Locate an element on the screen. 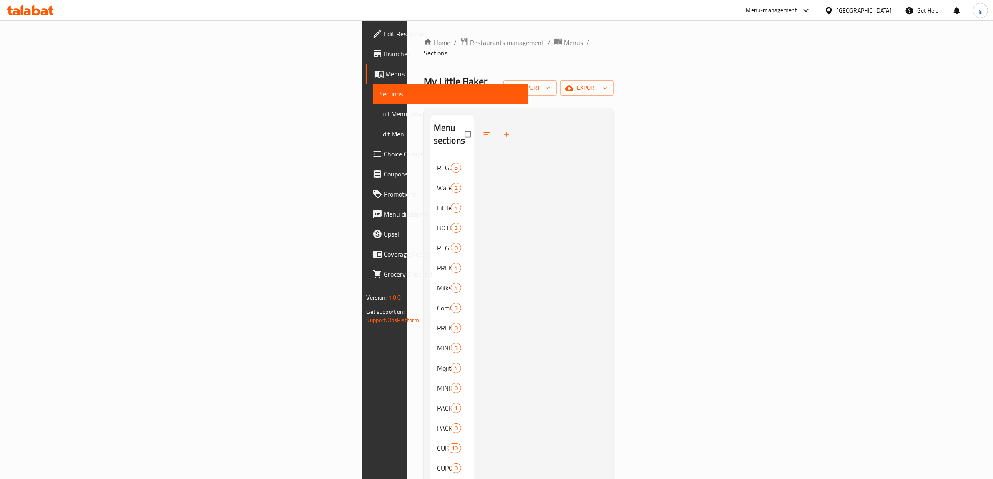 This screenshot has height=479, width=993. span: Water is located at coordinates (444, 188).